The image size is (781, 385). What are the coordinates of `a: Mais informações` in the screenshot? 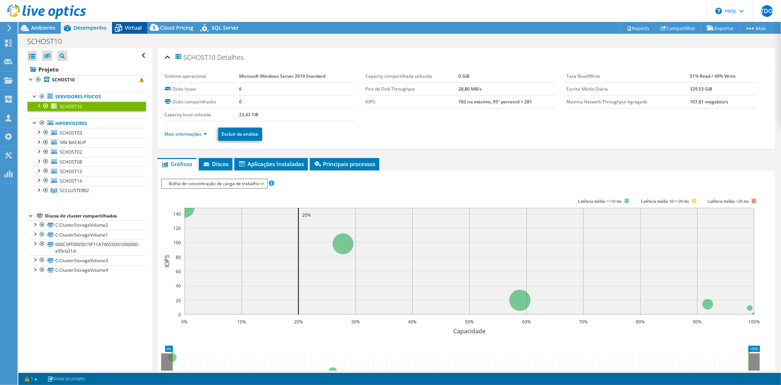 It's located at (186, 134).